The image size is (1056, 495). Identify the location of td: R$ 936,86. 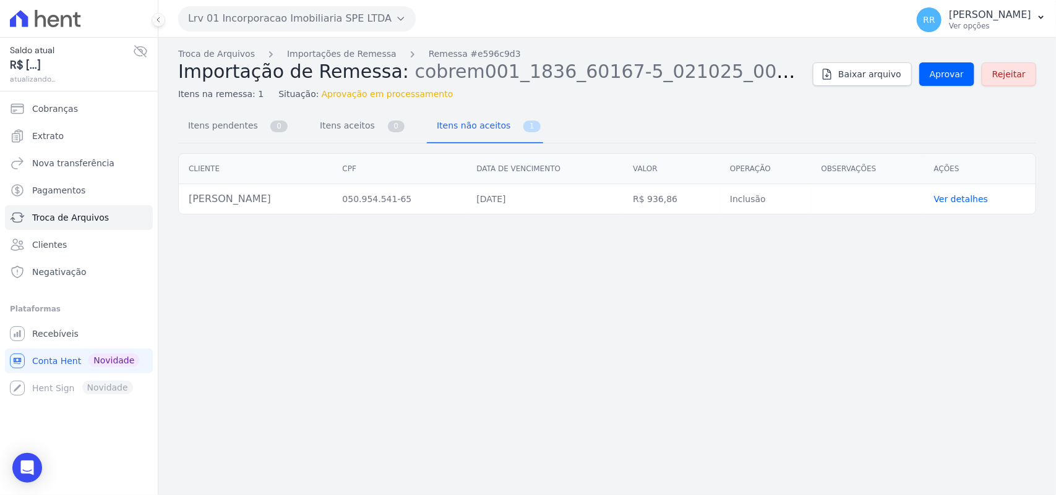
(671, 199).